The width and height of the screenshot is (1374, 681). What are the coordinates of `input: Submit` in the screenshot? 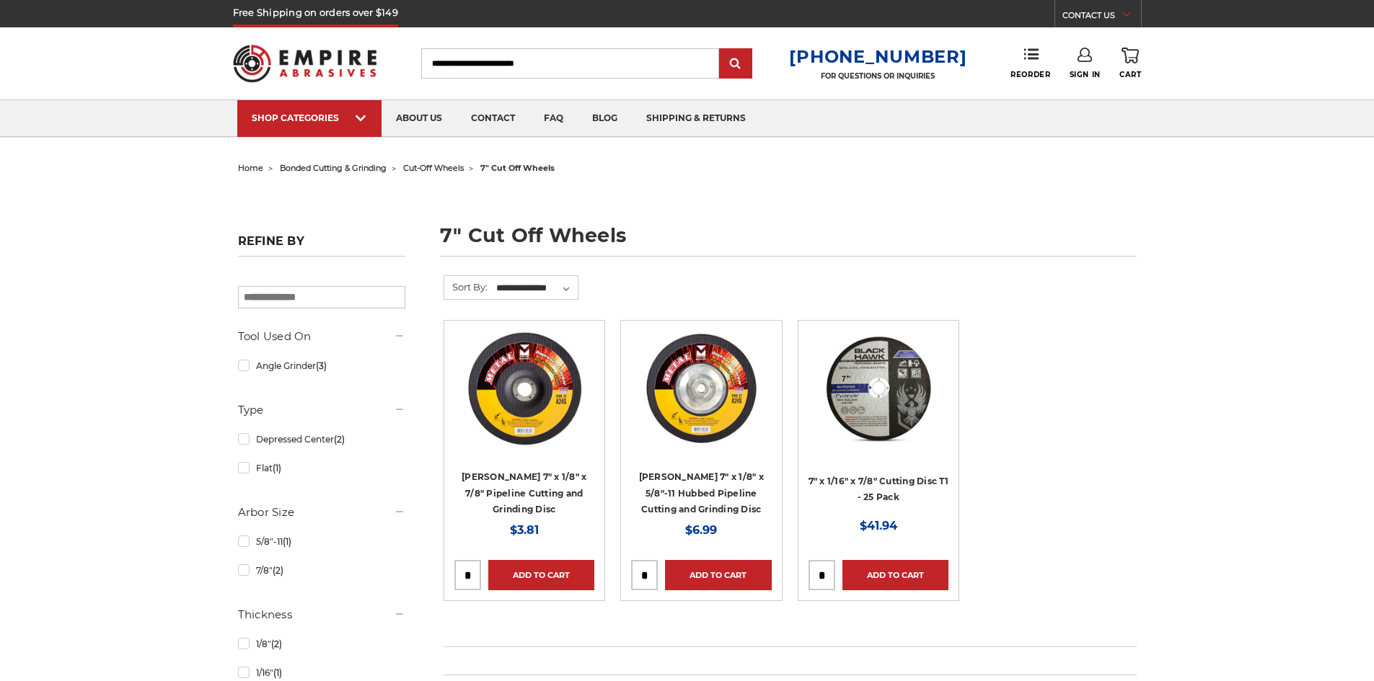 It's located at (735, 64).